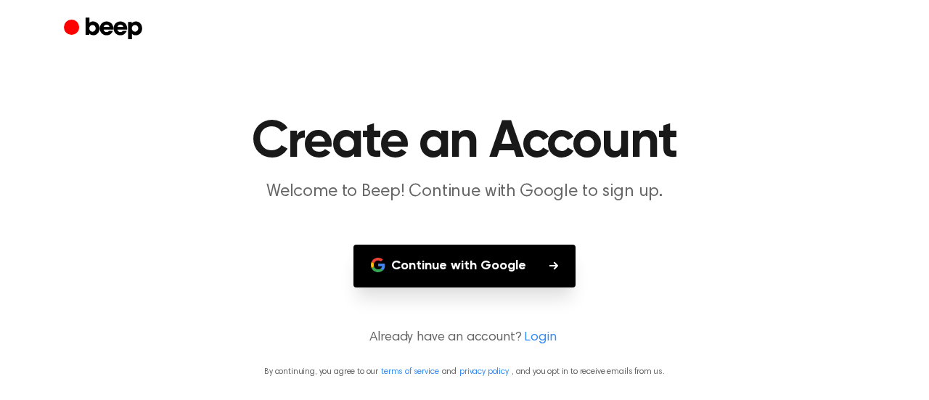 Image resolution: width=929 pixels, height=400 pixels. I want to click on p: Already have an account?, so click(465, 338).